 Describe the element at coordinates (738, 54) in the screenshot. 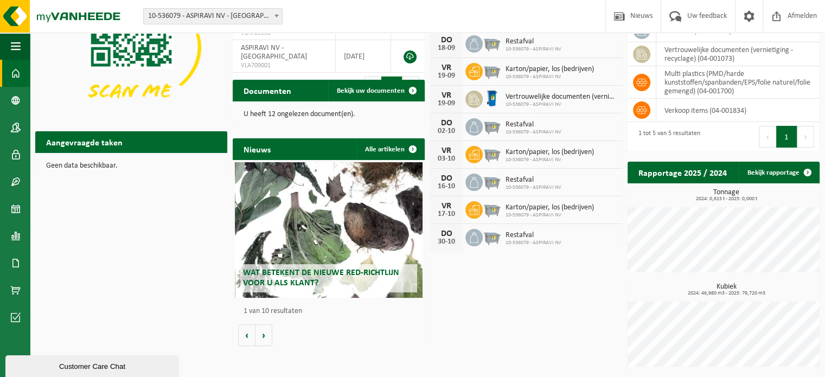

I see `td: vertrouwelijke documenten (vernietiging - recyclage) (04-001073)` at that location.